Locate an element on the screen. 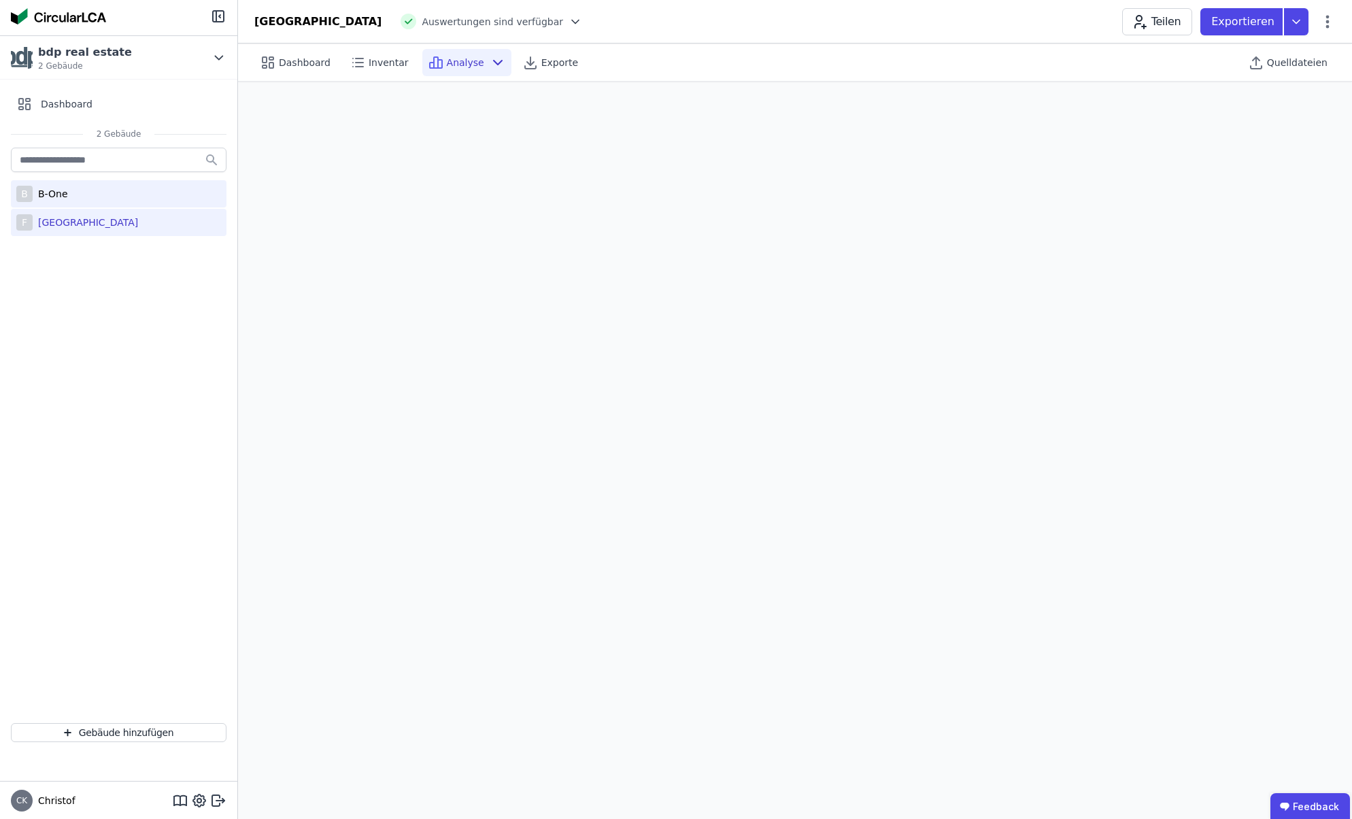  span: Christof is located at coordinates (54, 800).